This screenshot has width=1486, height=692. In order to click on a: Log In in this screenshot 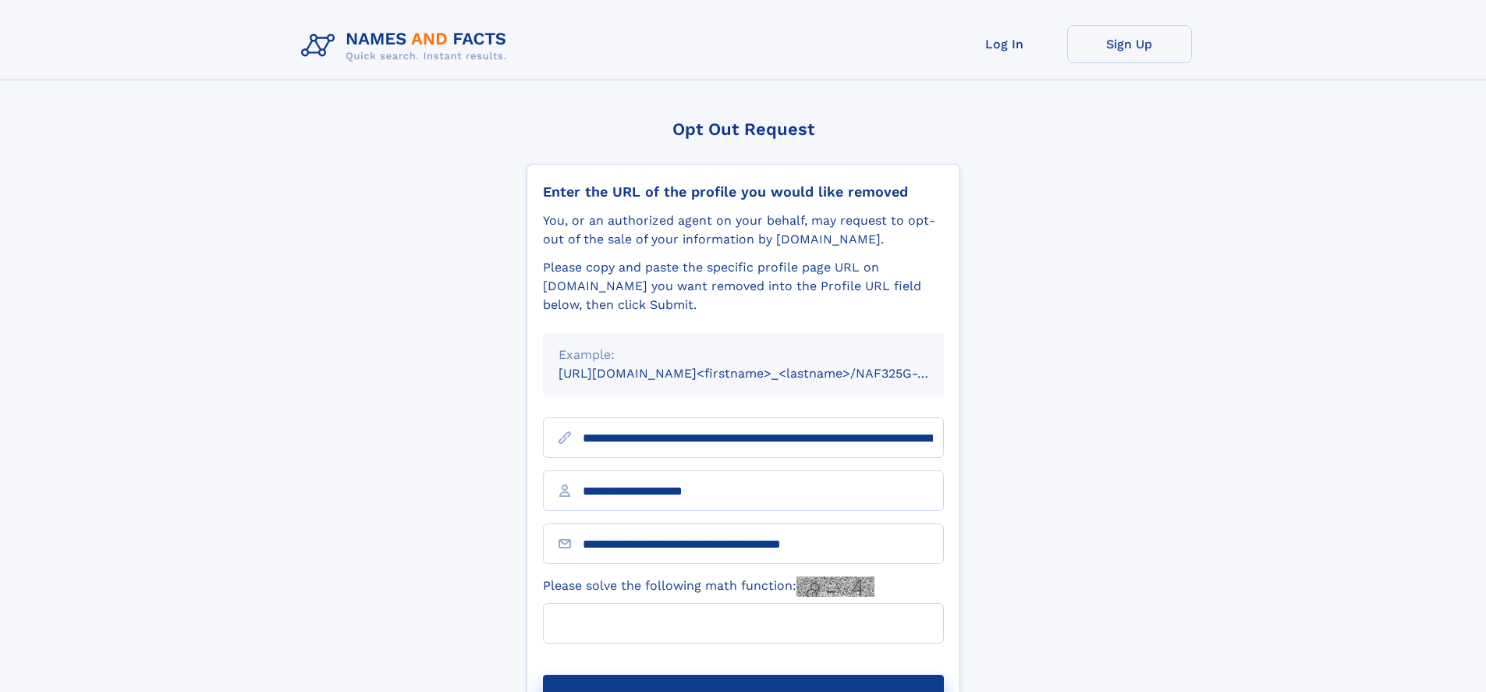, I will do `click(1005, 44)`.